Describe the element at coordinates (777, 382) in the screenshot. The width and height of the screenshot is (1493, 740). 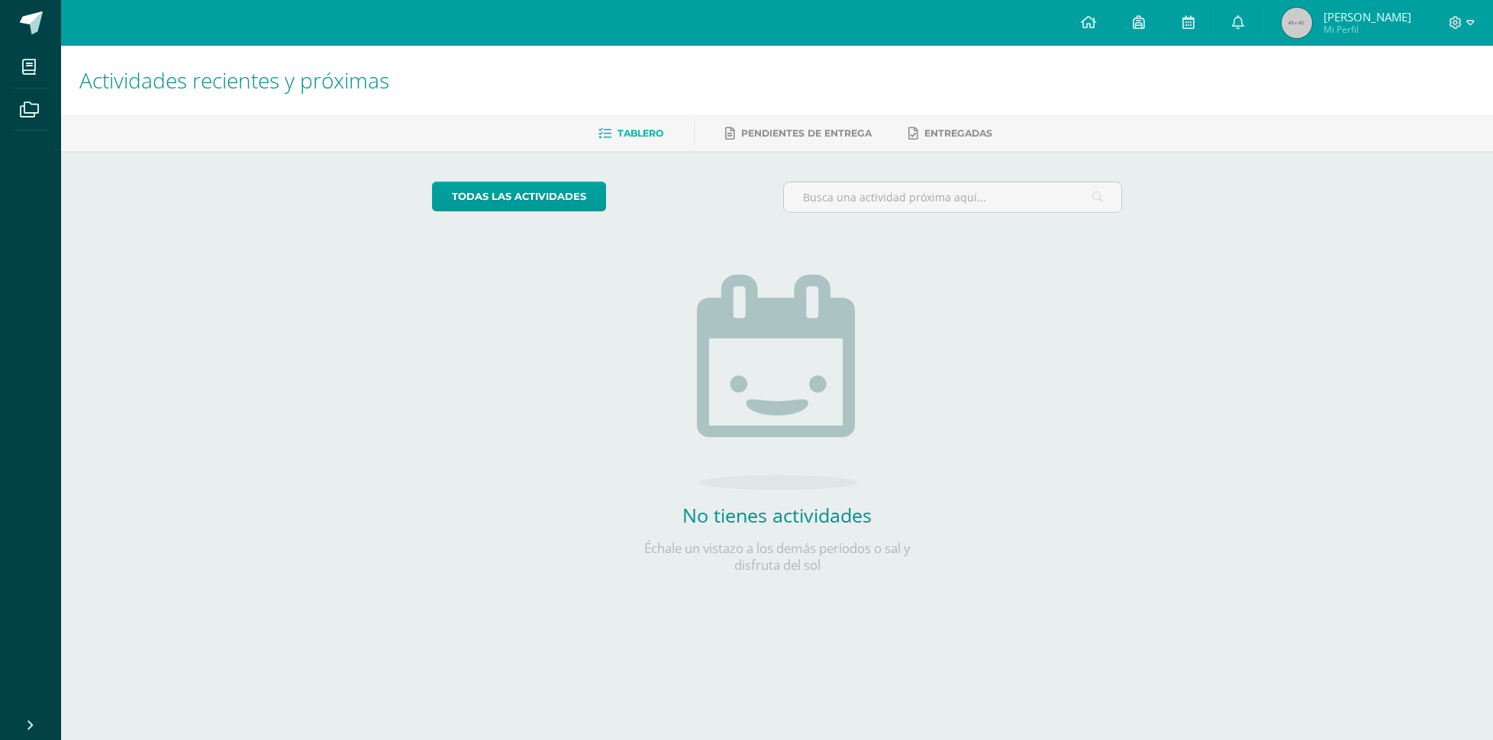
I see `img: no_activities.png` at that location.